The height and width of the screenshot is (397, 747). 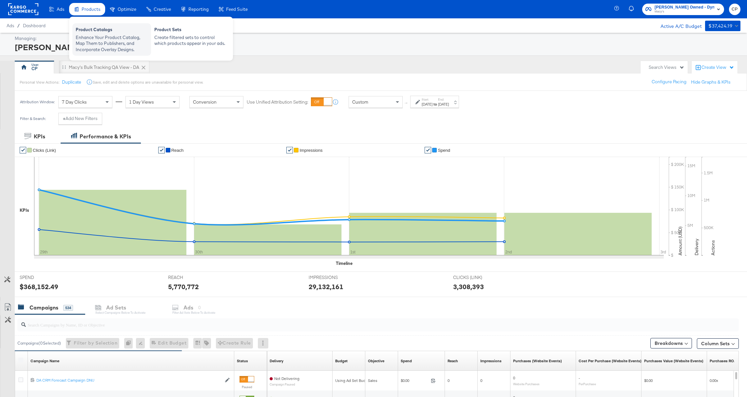 I want to click on span: Custom, so click(x=360, y=102).